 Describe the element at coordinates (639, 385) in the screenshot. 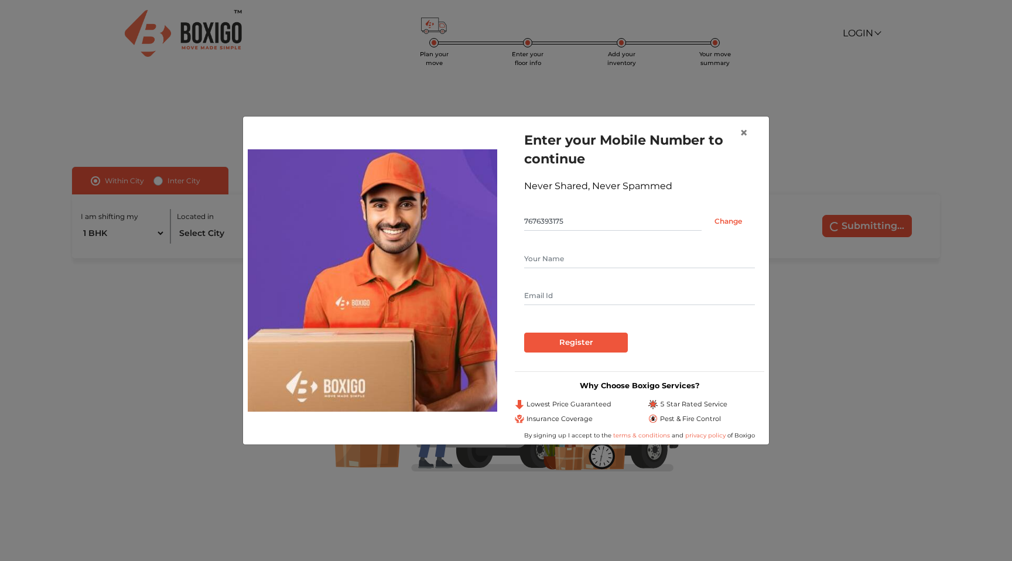

I see `h3: Why Choose Boxigo Services?` at that location.